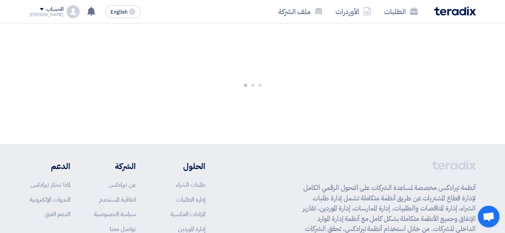 This screenshot has width=505, height=233. I want to click on img: Teradix logo, so click(455, 11).